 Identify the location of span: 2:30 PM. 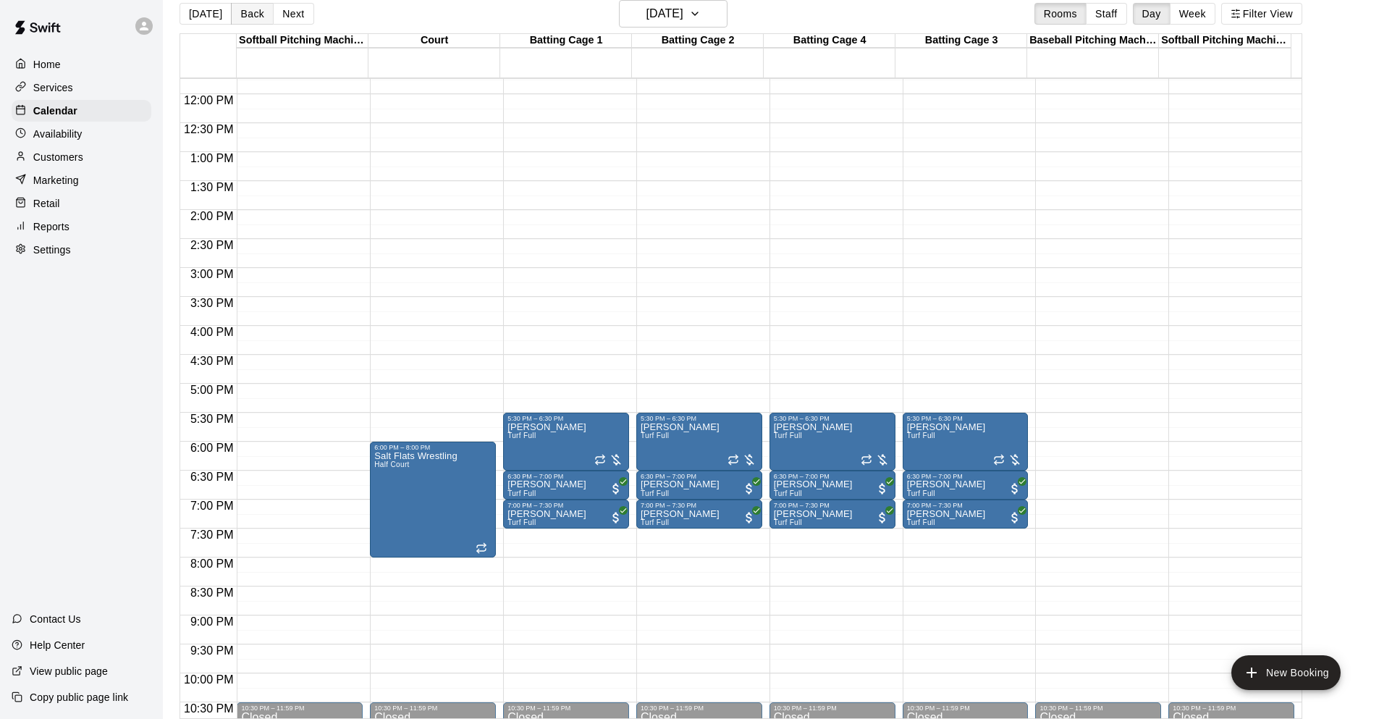
(212, 245).